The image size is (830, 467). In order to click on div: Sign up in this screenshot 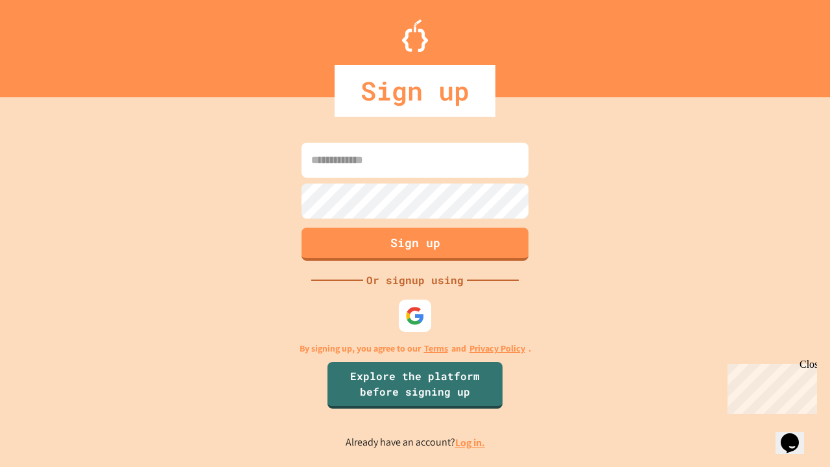, I will do `click(415, 91)`.